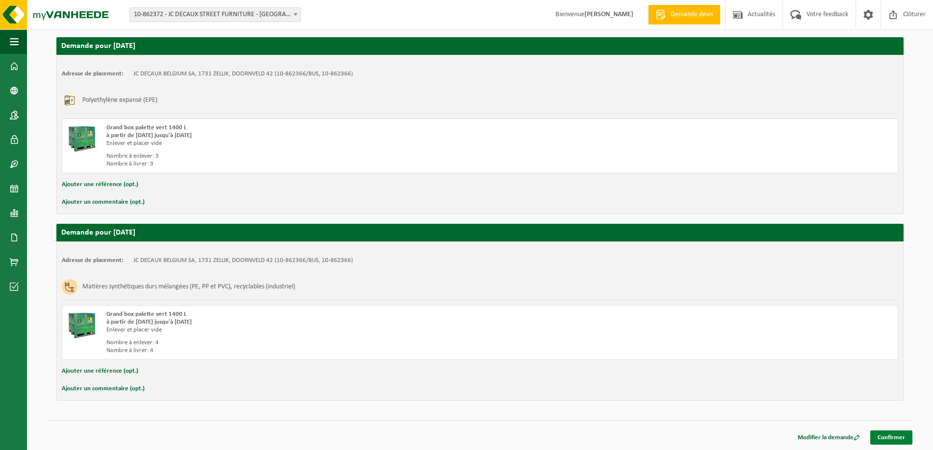 The height and width of the screenshot is (450, 933). Describe the element at coordinates (313, 164) in the screenshot. I see `div: Nombre à livrer: 3` at that location.